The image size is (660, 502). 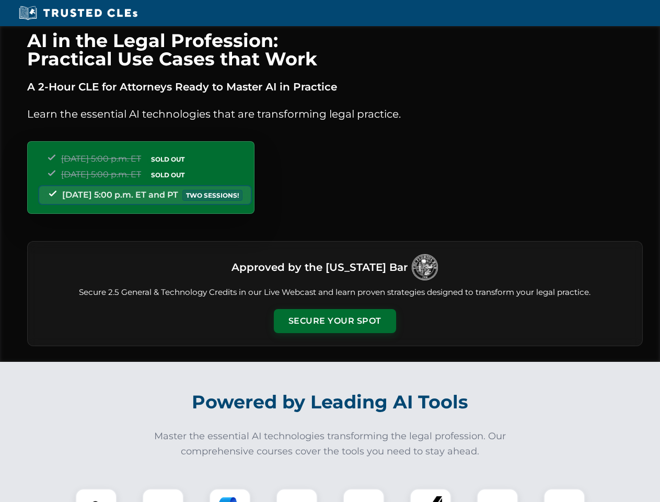 What do you see at coordinates (78, 13) in the screenshot?
I see `img: Trusted CLEs` at bounding box center [78, 13].